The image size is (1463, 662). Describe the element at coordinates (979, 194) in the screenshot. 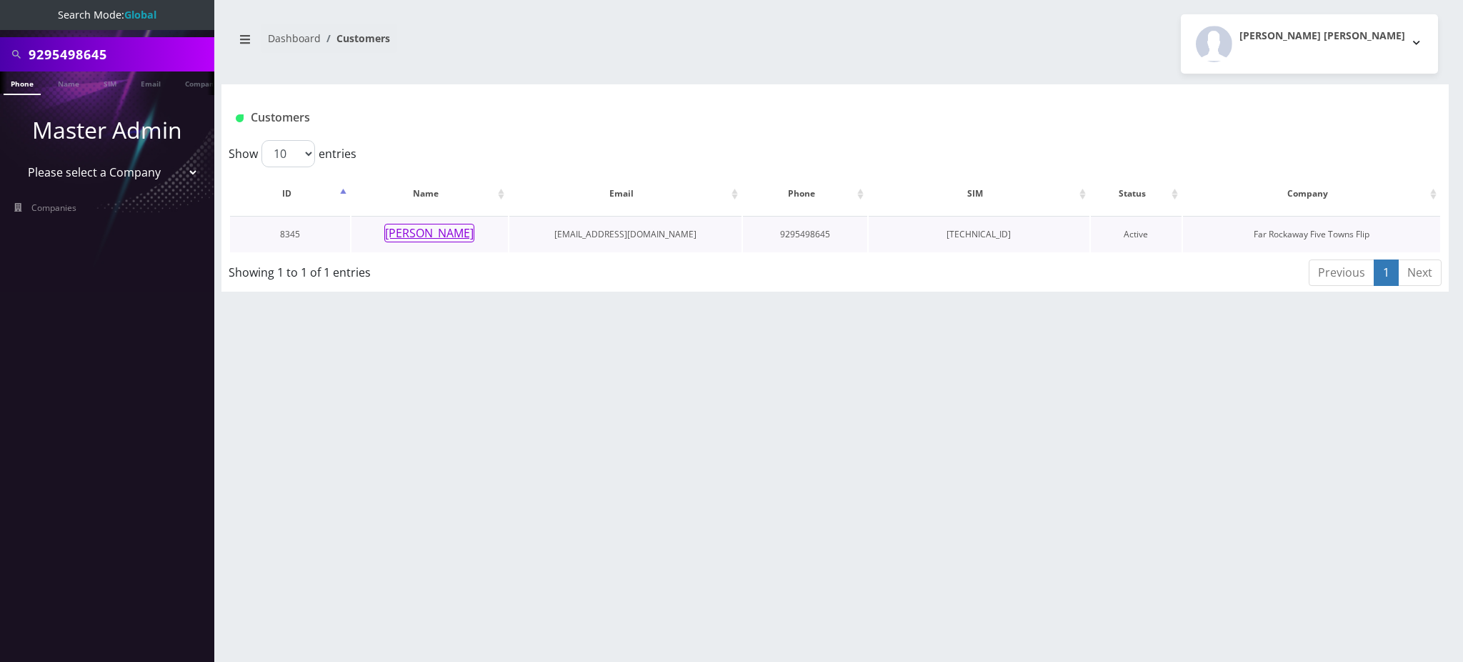

I see `th: SIM: activate to sort column ascending` at that location.